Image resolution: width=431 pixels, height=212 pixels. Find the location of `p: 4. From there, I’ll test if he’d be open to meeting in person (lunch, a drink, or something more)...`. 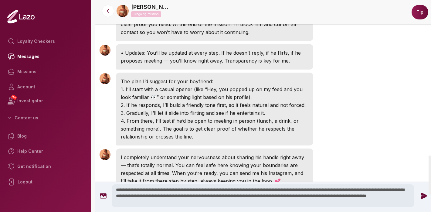

p: 4. From there, I’ll test if he’d be open to meeting in person (lunch, a drink, or something more)... is located at coordinates (214, 129).